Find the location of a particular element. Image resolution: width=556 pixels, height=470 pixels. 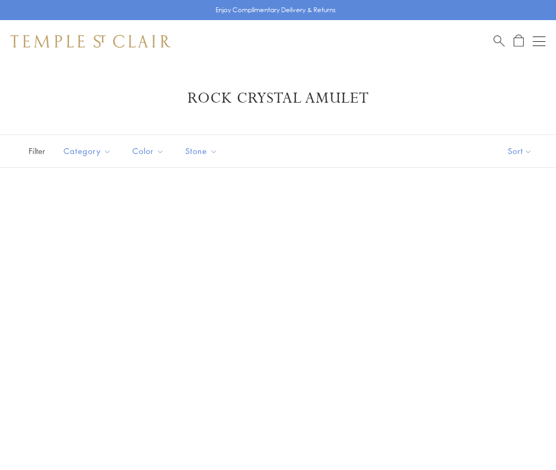

span: Stone is located at coordinates (203, 151).